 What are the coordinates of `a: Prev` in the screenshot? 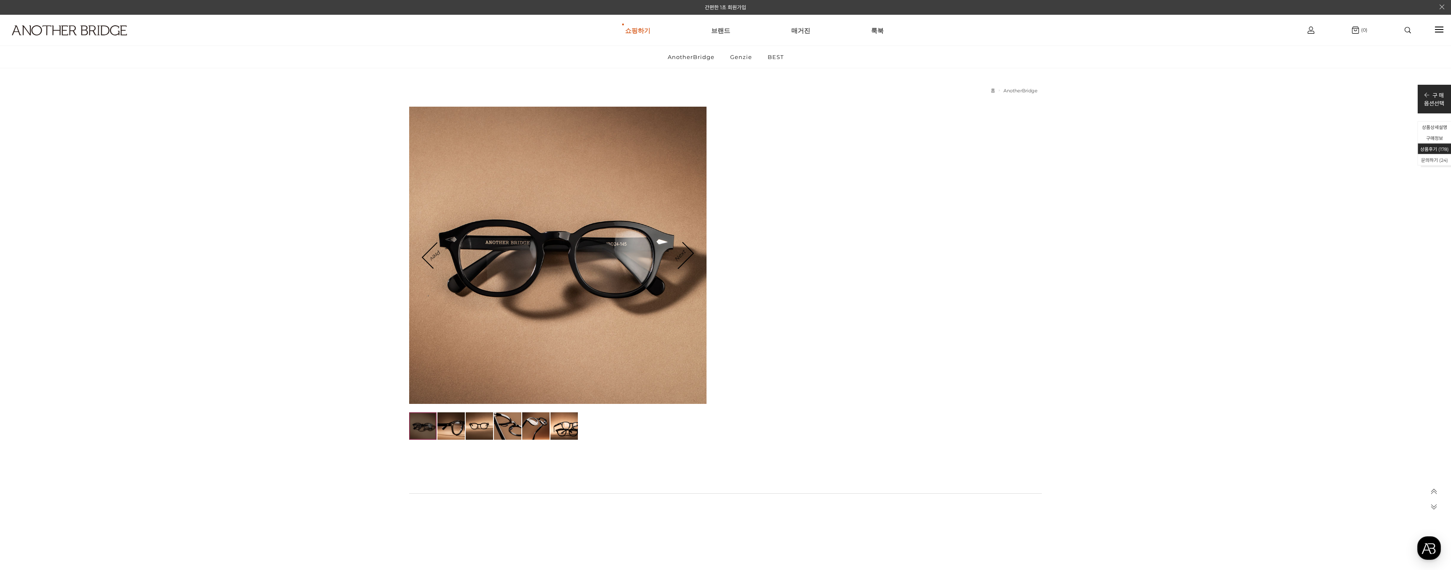 It's located at (435, 255).